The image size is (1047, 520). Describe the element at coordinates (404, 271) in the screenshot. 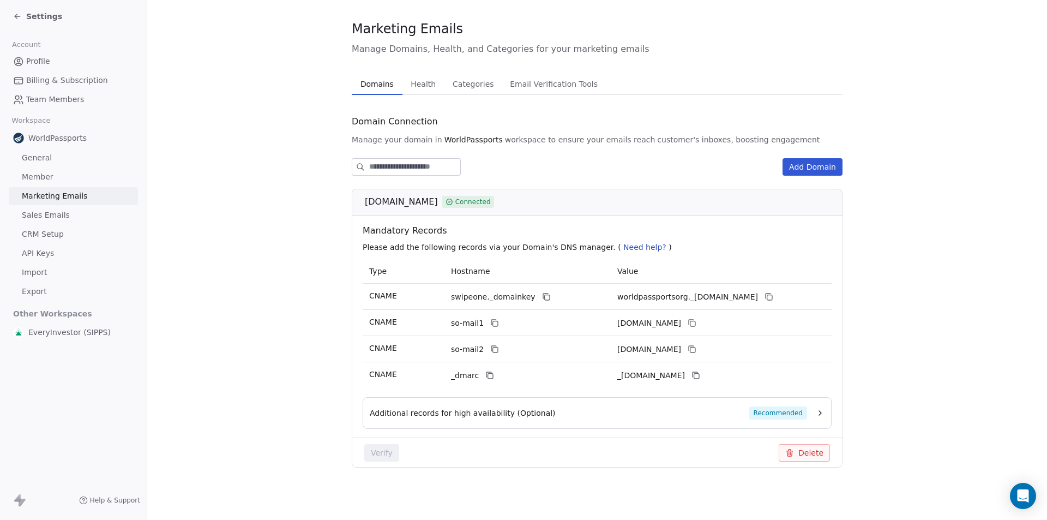

I see `p: Type` at that location.